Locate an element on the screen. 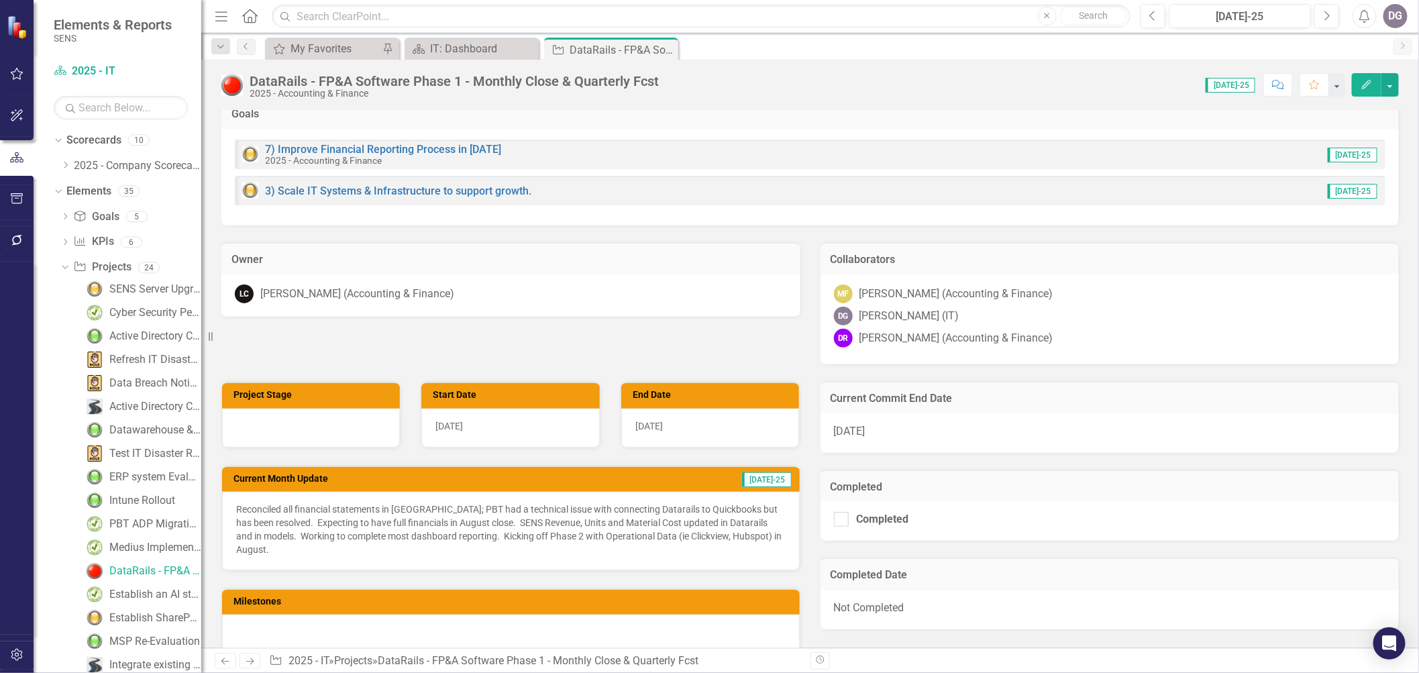  a: Establish SharePoint as intranet for Company is located at coordinates (142, 618).